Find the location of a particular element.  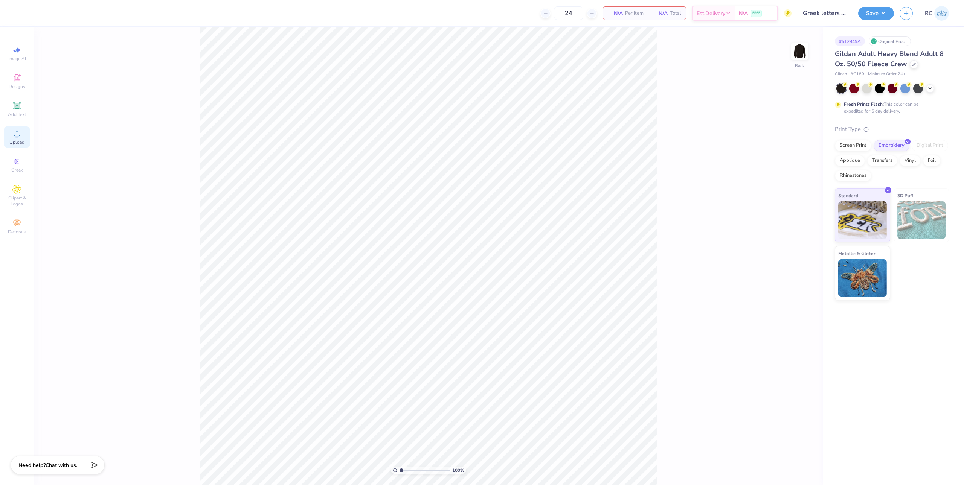

button: Save is located at coordinates (875, 13).